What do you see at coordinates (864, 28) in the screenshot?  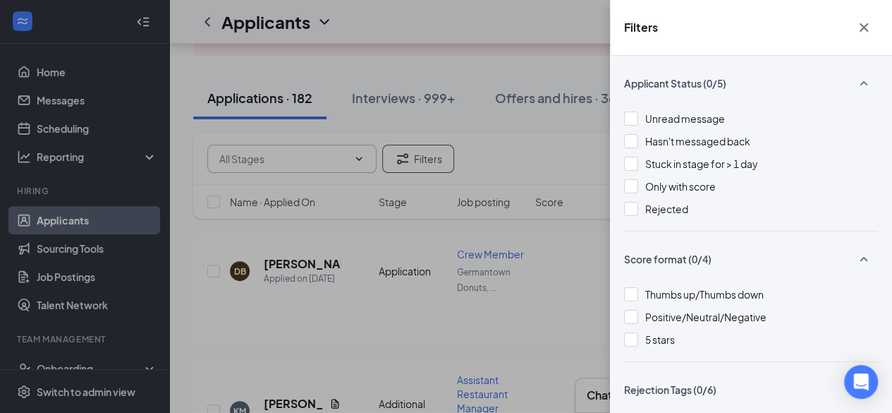 I see `svg: Cross` at bounding box center [864, 28].